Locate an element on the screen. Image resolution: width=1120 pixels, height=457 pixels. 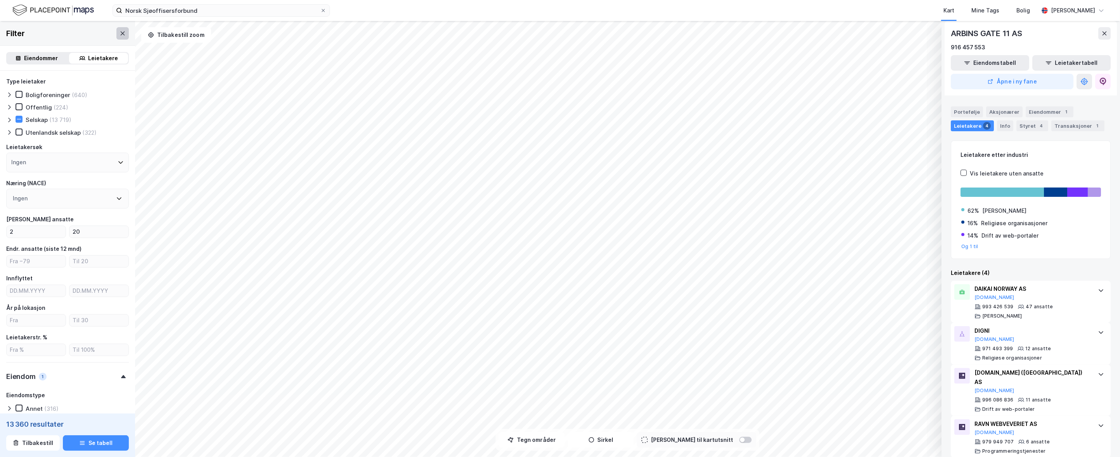
div: 16% is located at coordinates (972, 223).